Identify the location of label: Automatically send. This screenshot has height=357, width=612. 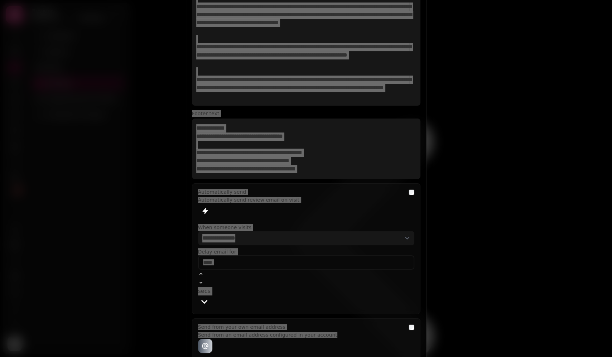
(222, 192).